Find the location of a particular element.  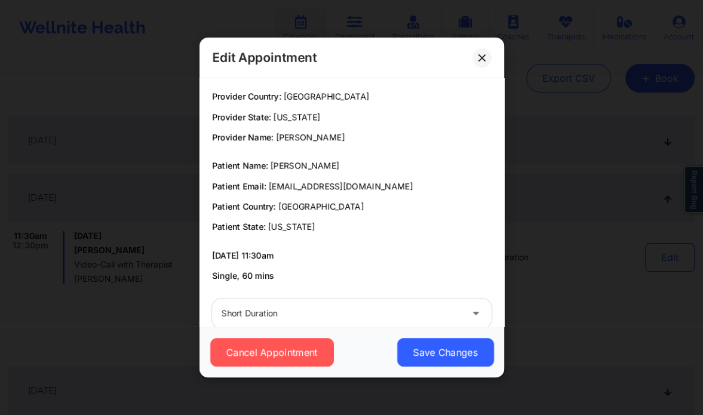

button: Save Changes is located at coordinates (445, 352).